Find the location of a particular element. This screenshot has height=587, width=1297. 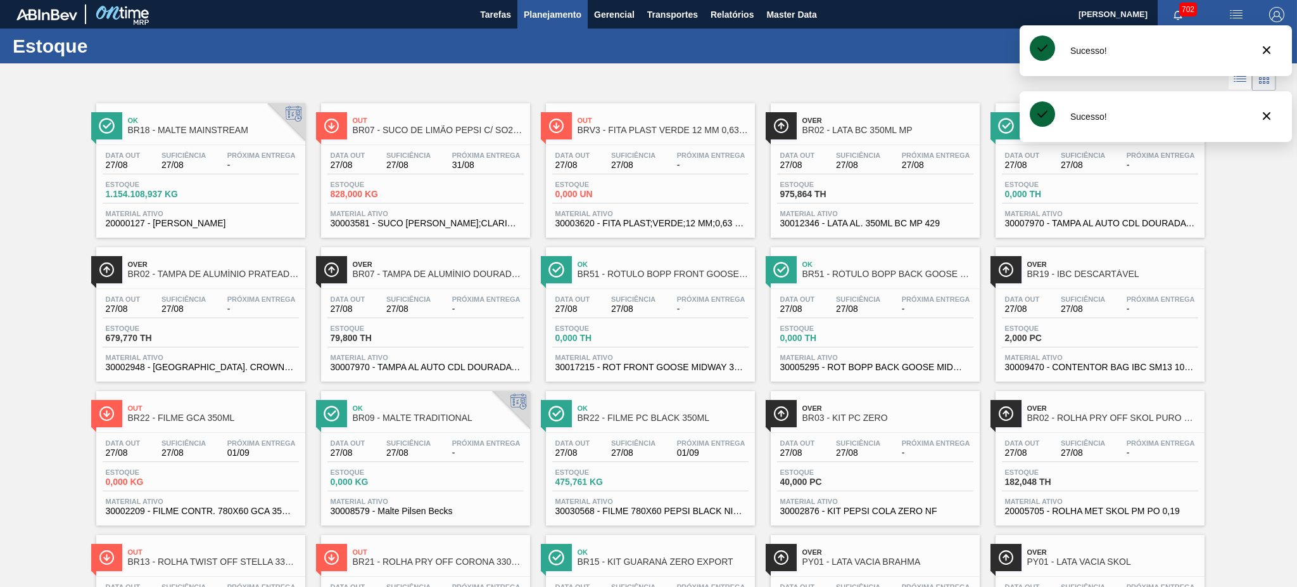

span: 2,000 PC is located at coordinates (1050, 338).